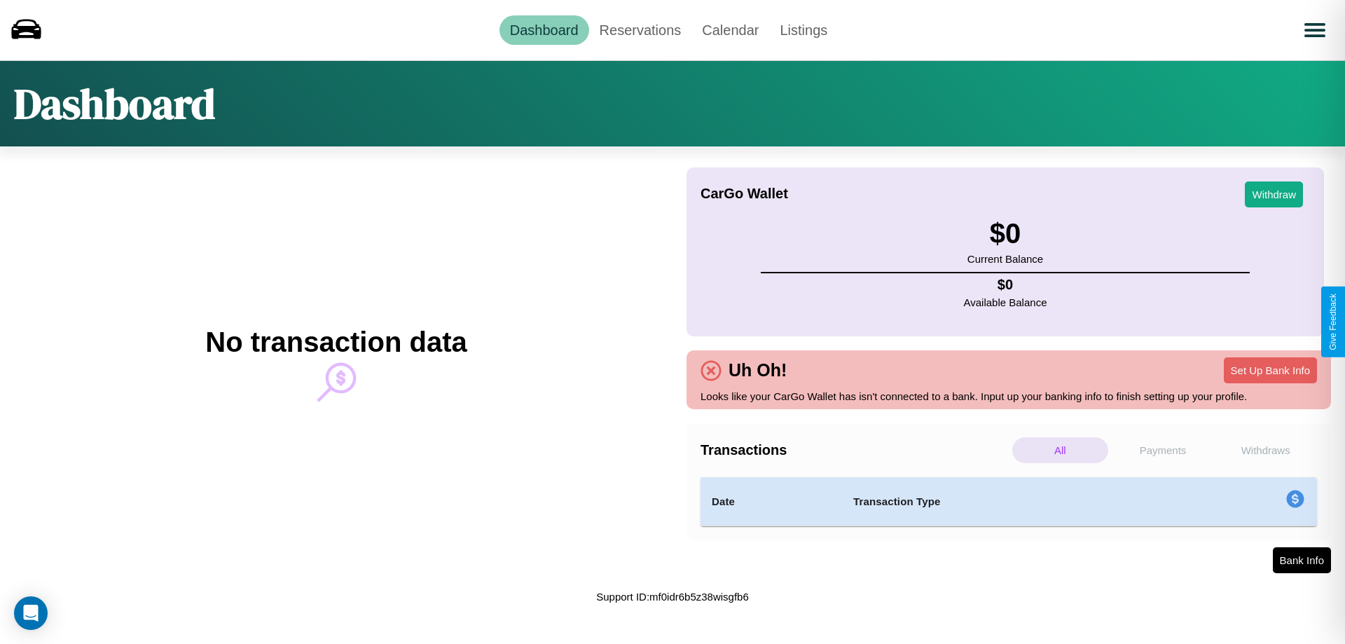 The height and width of the screenshot is (644, 1345). I want to click on table: simple table, so click(1009, 502).